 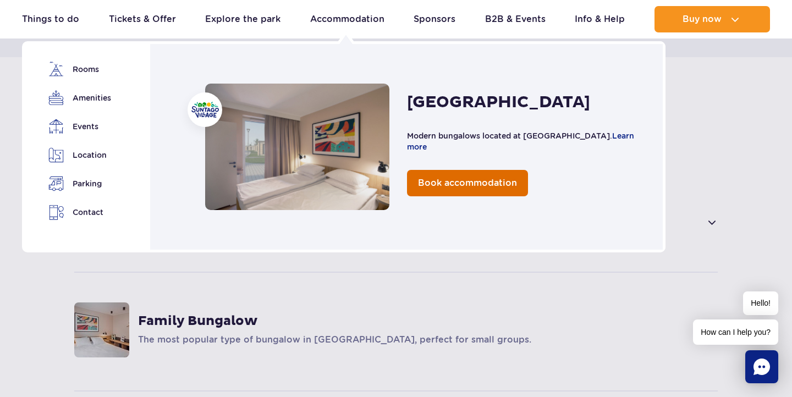 I want to click on span: Book accommodation, so click(x=467, y=183).